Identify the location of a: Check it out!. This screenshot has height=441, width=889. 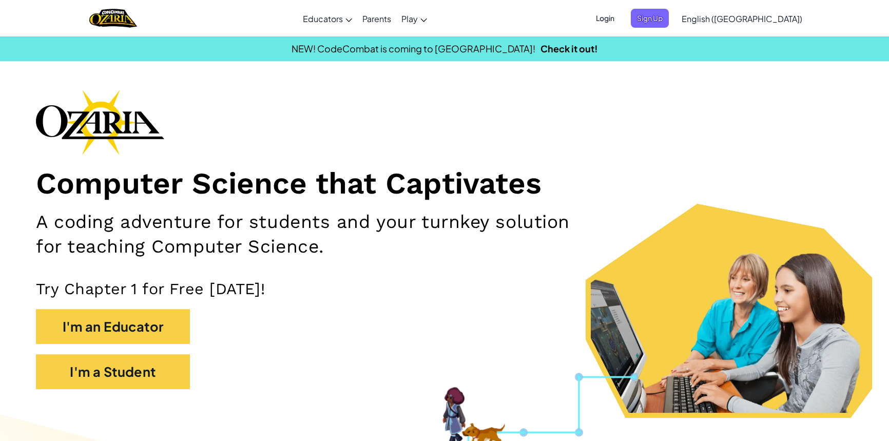
(569, 48).